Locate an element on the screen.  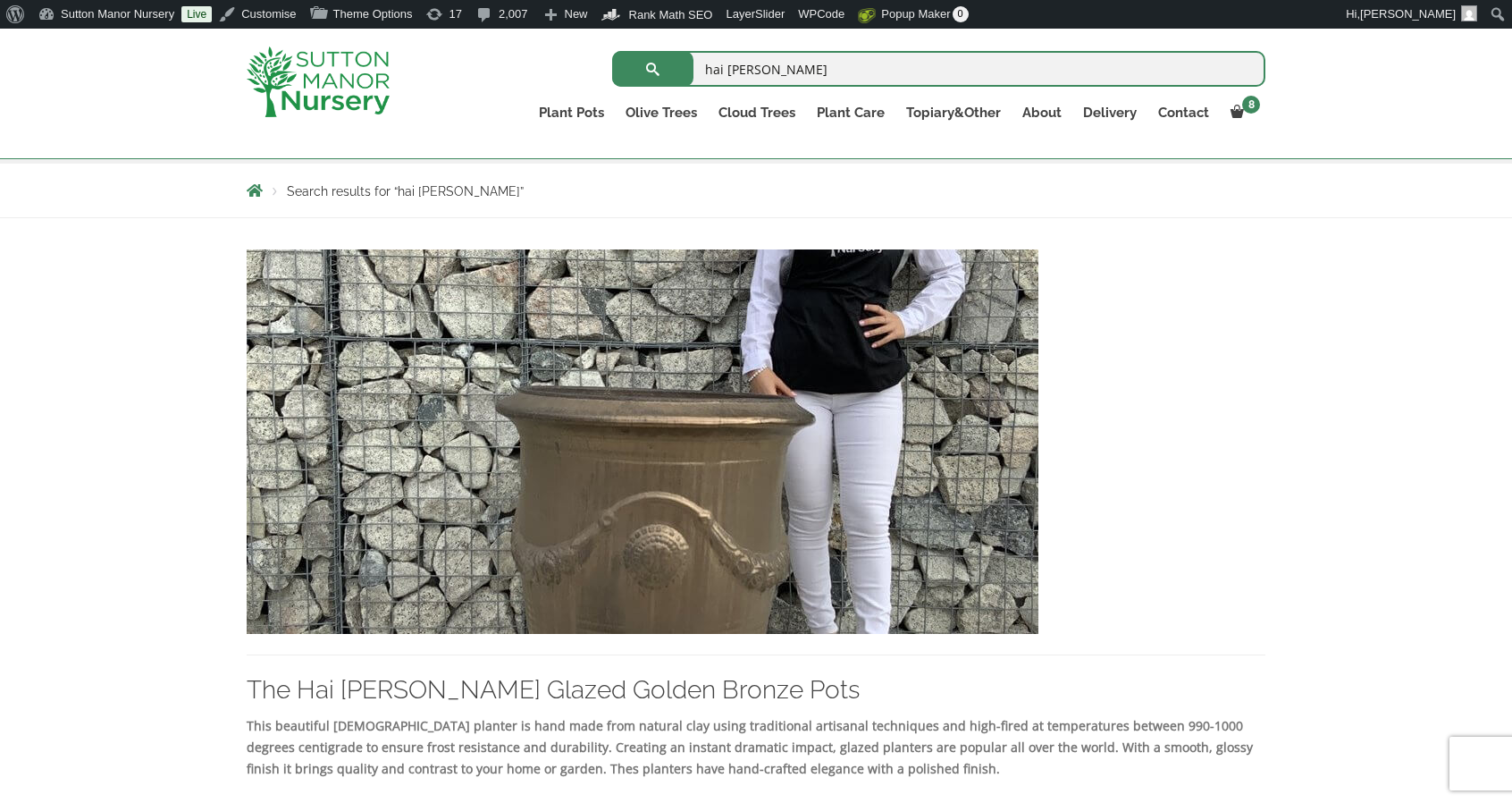
img: logo is located at coordinates (318, 81).